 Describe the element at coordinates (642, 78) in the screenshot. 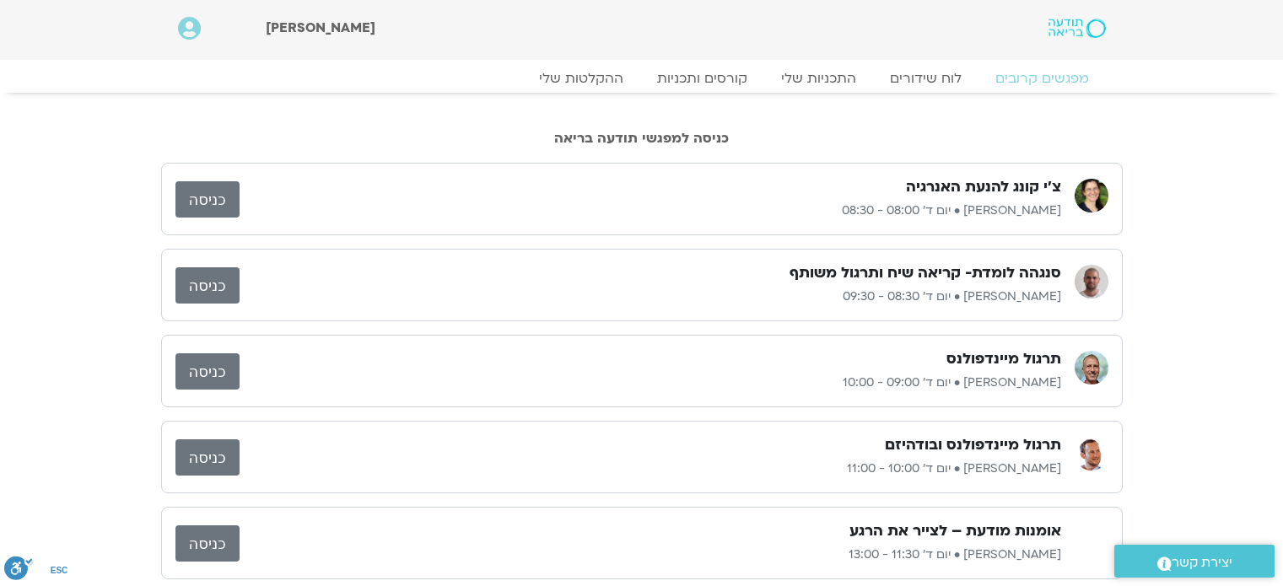

I see `nav: Menu` at that location.